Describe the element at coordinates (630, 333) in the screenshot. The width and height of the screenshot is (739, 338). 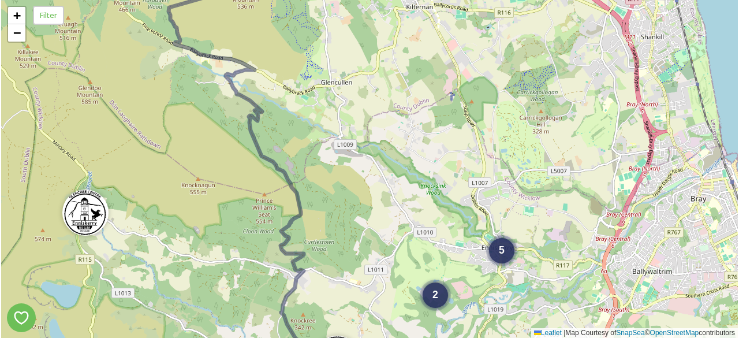
I see `a: SnapSea` at that location.